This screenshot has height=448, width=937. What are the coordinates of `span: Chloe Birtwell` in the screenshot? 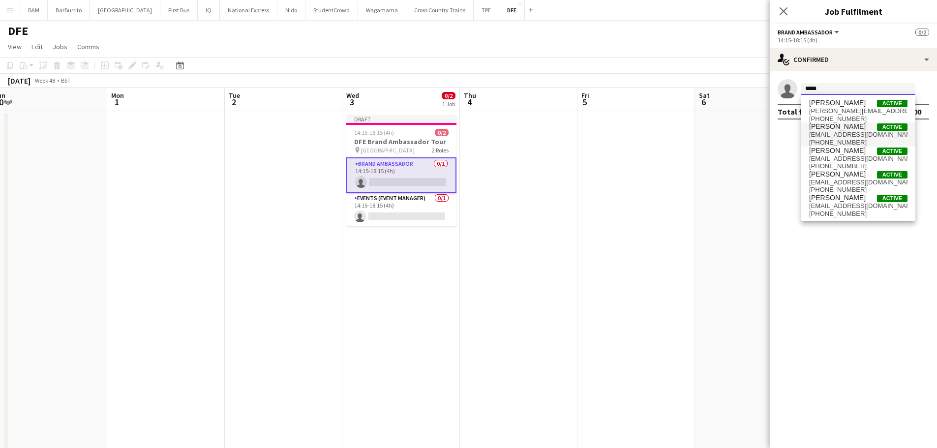 It's located at (837, 126).